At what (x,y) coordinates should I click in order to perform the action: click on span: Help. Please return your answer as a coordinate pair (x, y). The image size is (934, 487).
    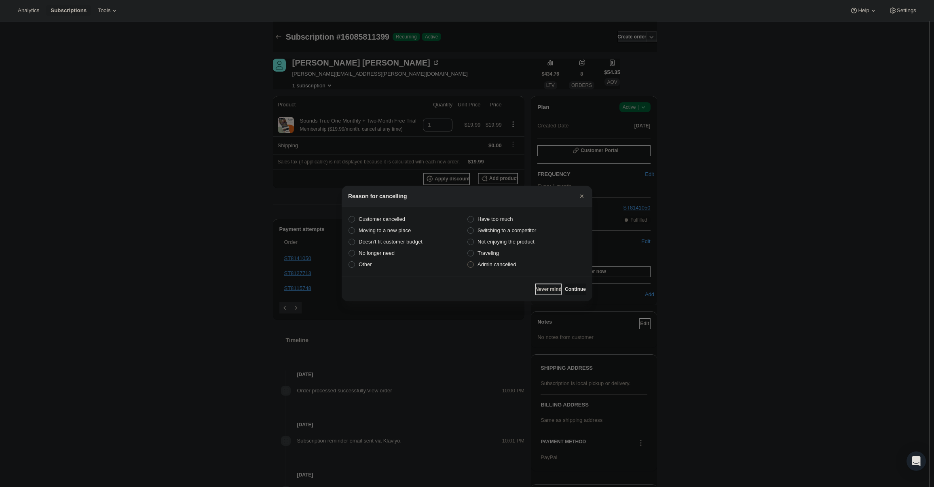
    Looking at the image, I should click on (863, 11).